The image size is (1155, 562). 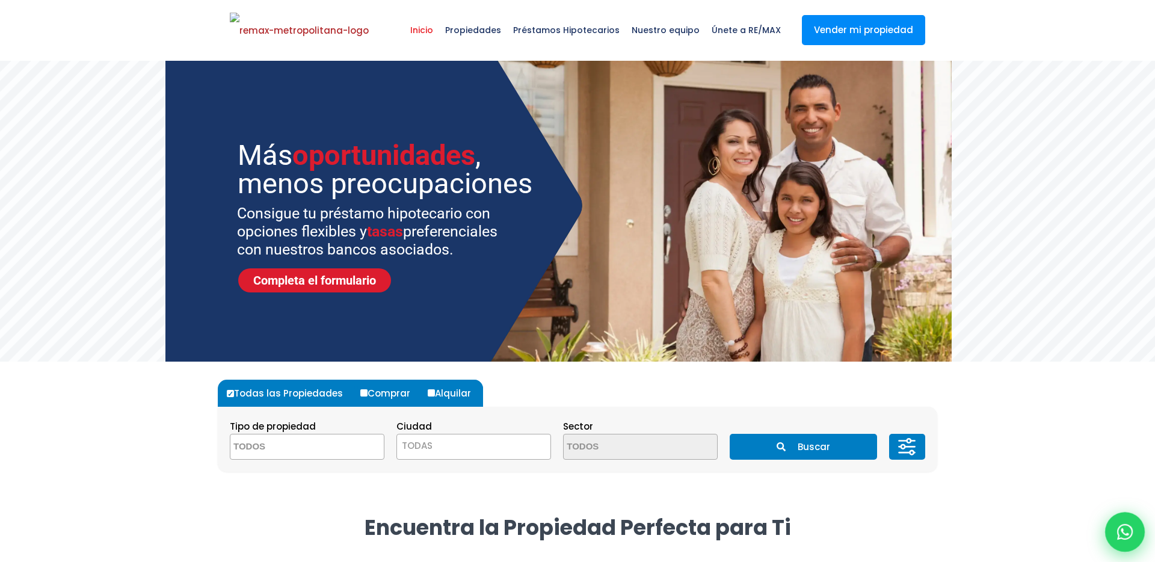 What do you see at coordinates (746, 30) in the screenshot?
I see `span: Únete a RE/MAX` at bounding box center [746, 30].